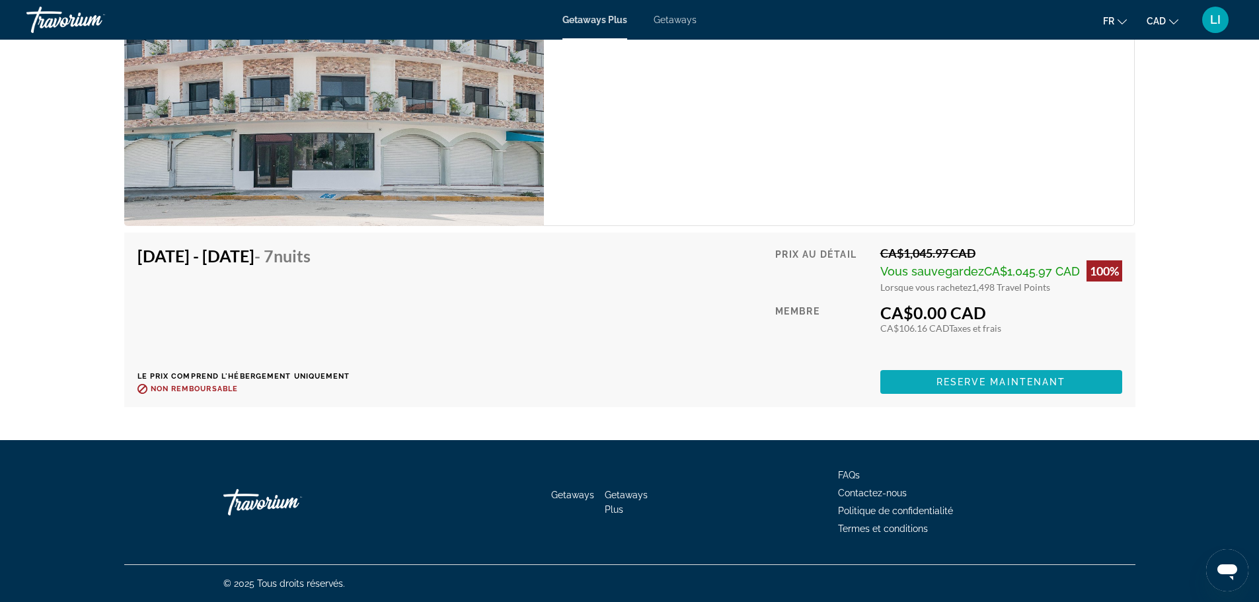  What do you see at coordinates (1104, 271) in the screenshot?
I see `div: 100%` at bounding box center [1104, 271].